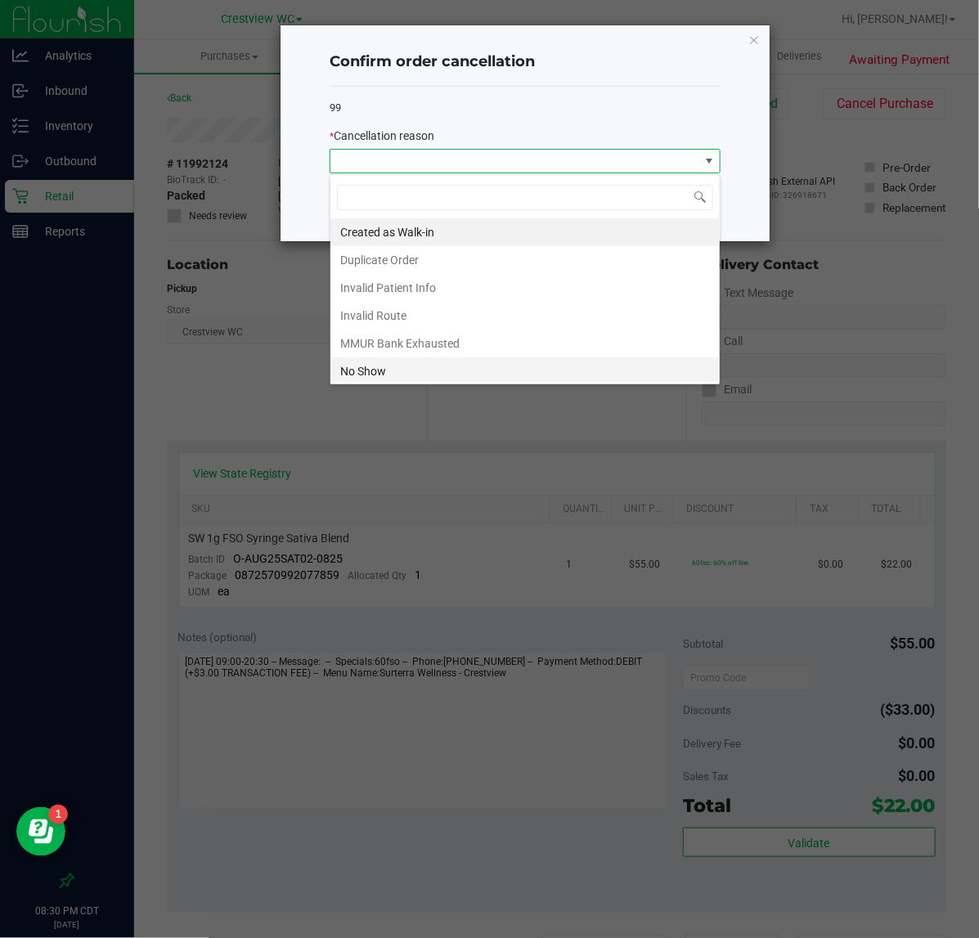 This screenshot has width=979, height=938. Describe the element at coordinates (525, 316) in the screenshot. I see `li: Invalid Route` at that location.